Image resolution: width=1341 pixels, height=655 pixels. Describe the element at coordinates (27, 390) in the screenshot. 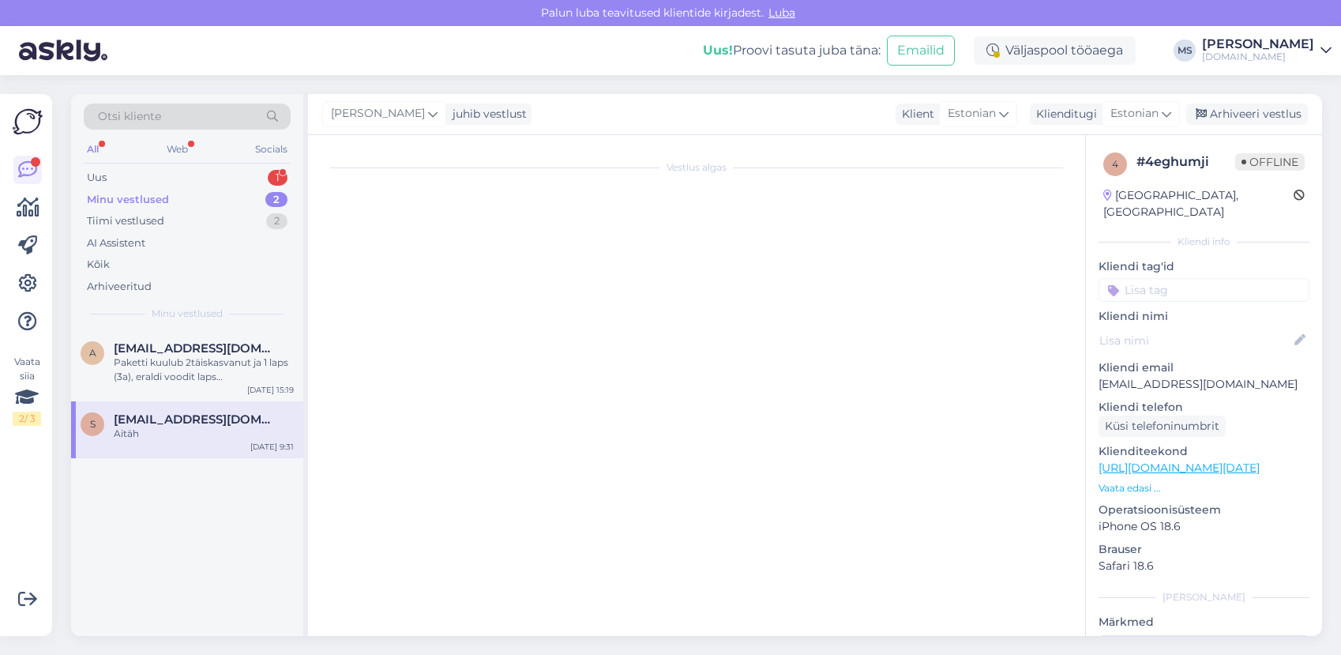

I see `div: Vaata siia` at that location.